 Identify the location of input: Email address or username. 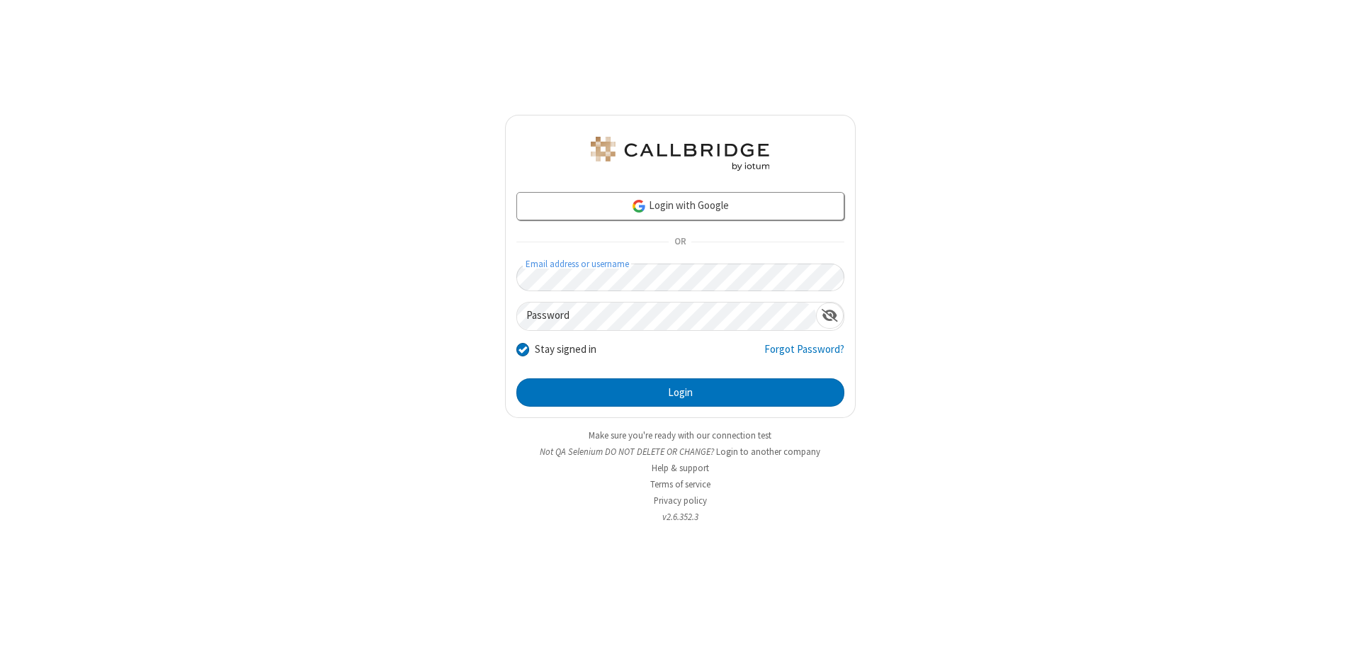
(680, 277).